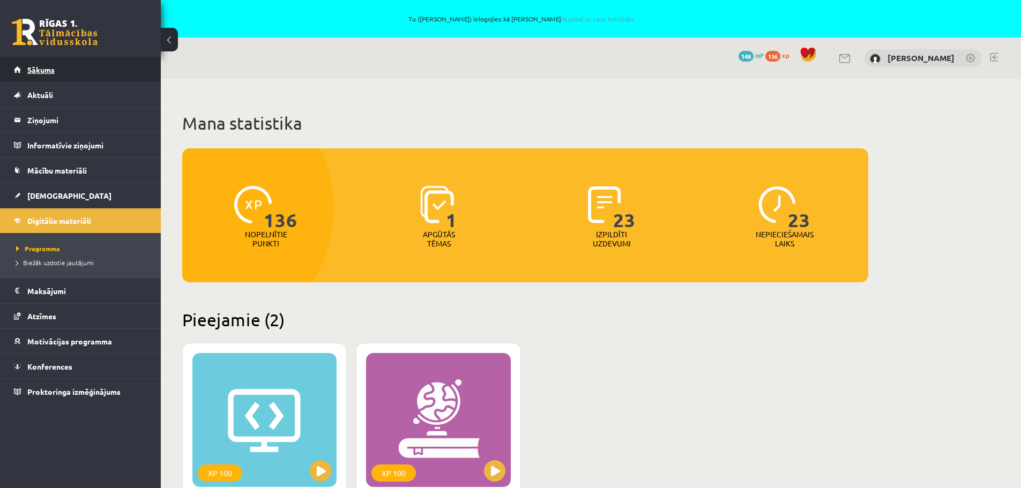 The width and height of the screenshot is (1021, 488). I want to click on a: Digitālie materiāli, so click(80, 221).